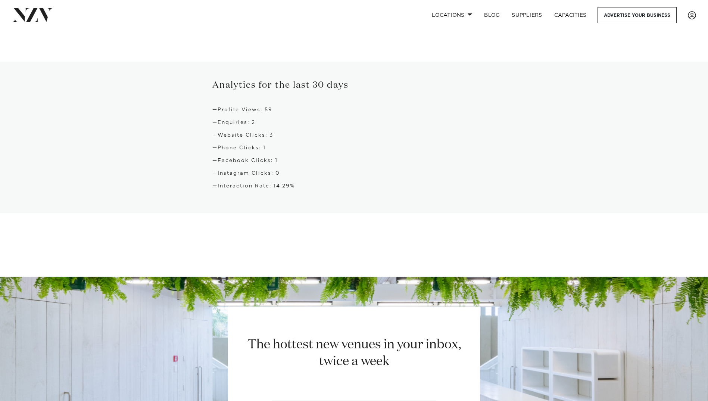  What do you see at coordinates (354, 85) in the screenshot?
I see `h3: Analytics for the last 30 days` at bounding box center [354, 85].